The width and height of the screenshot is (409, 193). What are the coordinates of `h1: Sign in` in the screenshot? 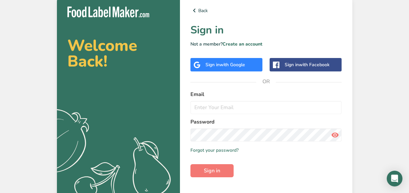 It's located at (266, 30).